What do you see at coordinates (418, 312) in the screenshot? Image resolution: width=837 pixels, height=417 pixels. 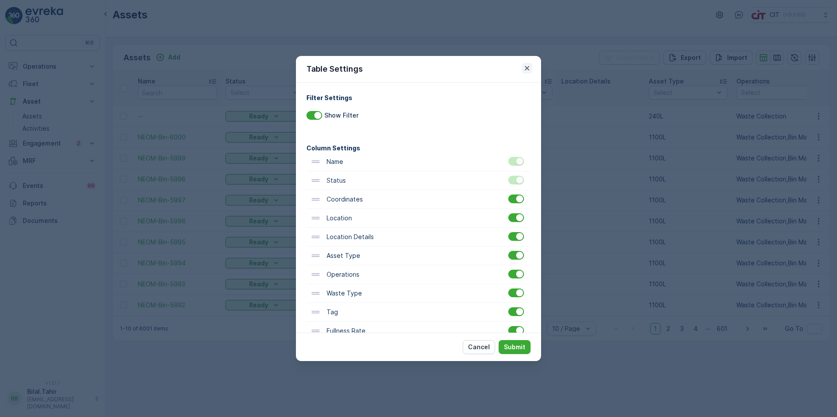 I see `div: Tag` at bounding box center [418, 312].